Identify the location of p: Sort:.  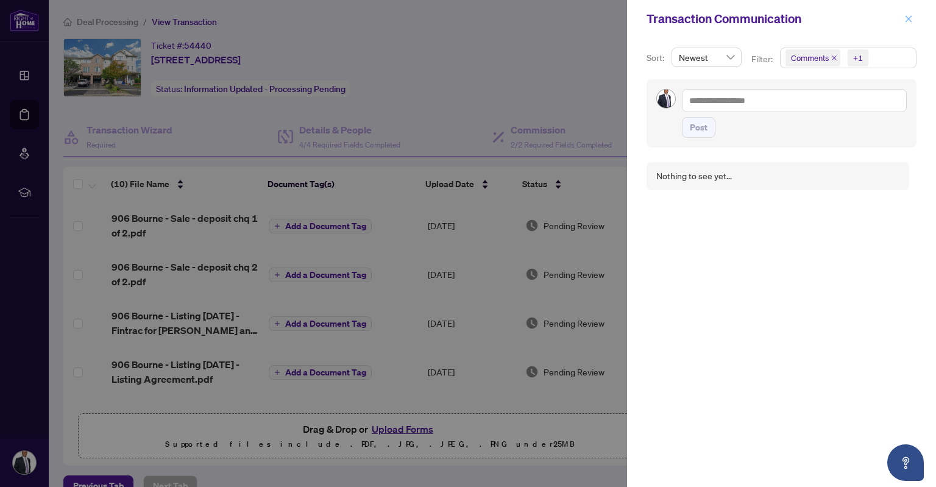
(656, 58).